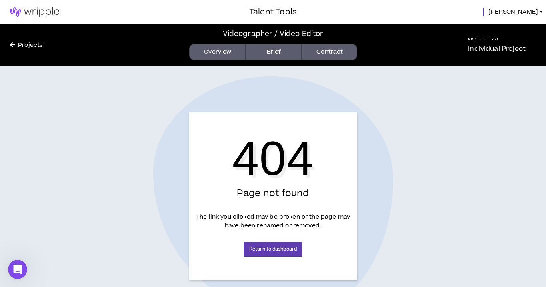 The width and height of the screenshot is (546, 287). What do you see at coordinates (273, 34) in the screenshot?
I see `div: Videographer / Video Editor` at bounding box center [273, 34].